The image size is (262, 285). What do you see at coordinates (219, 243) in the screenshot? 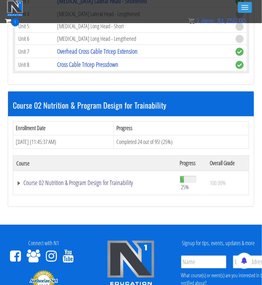
I see `h4: Signup for tips, events, updates & more` at bounding box center [219, 243].